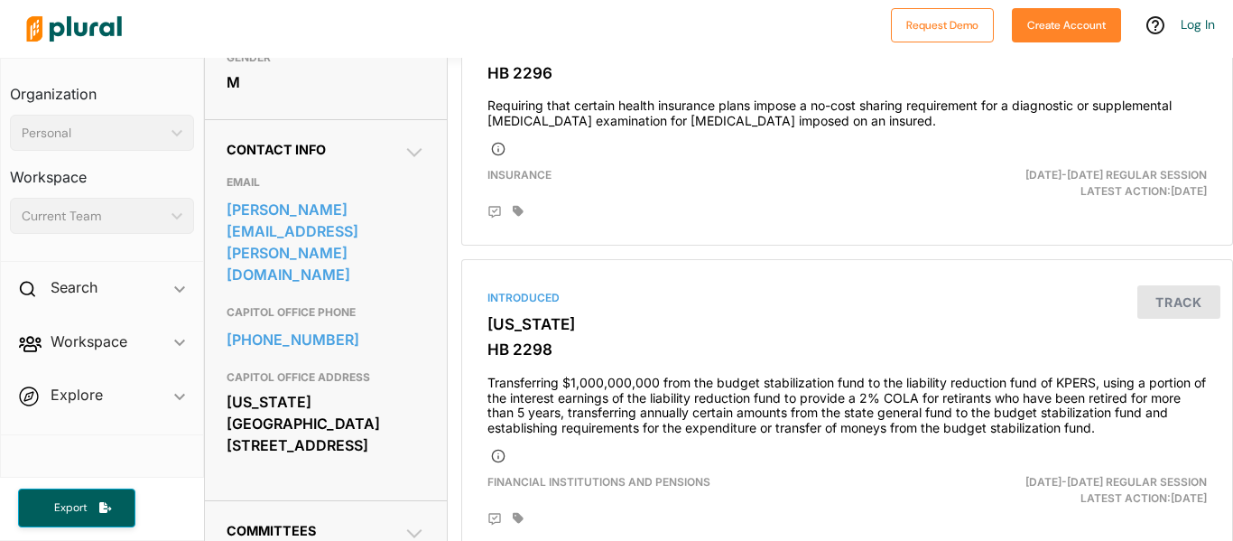  Describe the element at coordinates (77, 507) in the screenshot. I see `button: Export` at that location.